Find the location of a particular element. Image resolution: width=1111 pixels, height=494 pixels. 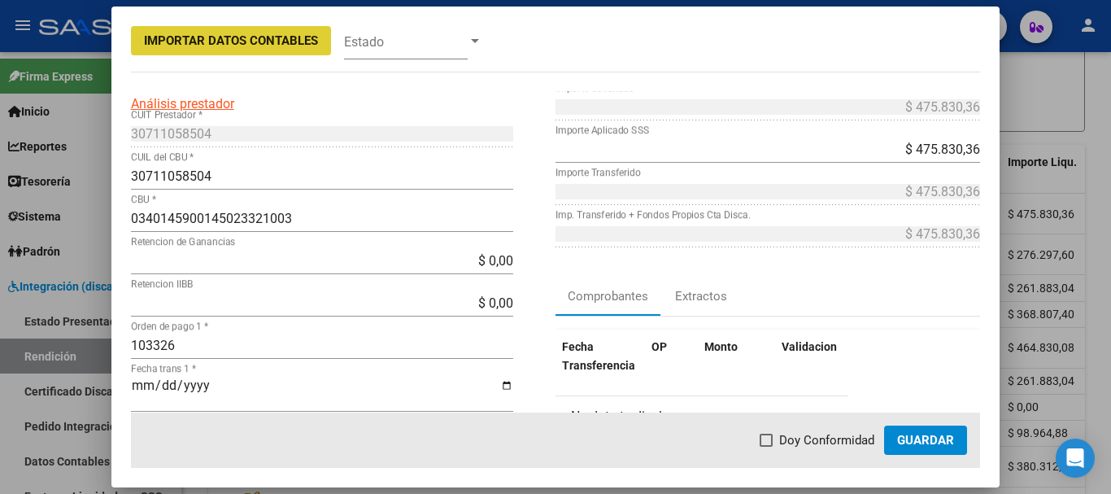

span: Guardar is located at coordinates (926, 440).